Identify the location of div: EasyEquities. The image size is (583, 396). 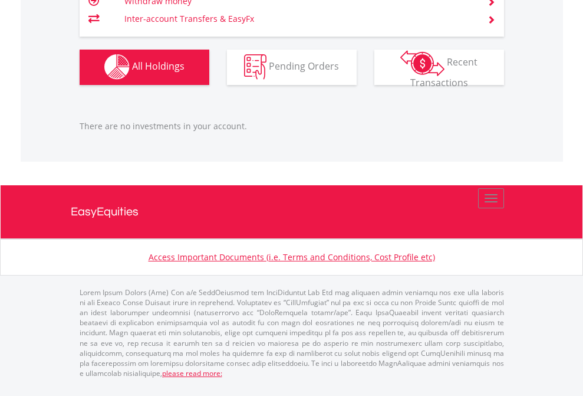
(292, 212).